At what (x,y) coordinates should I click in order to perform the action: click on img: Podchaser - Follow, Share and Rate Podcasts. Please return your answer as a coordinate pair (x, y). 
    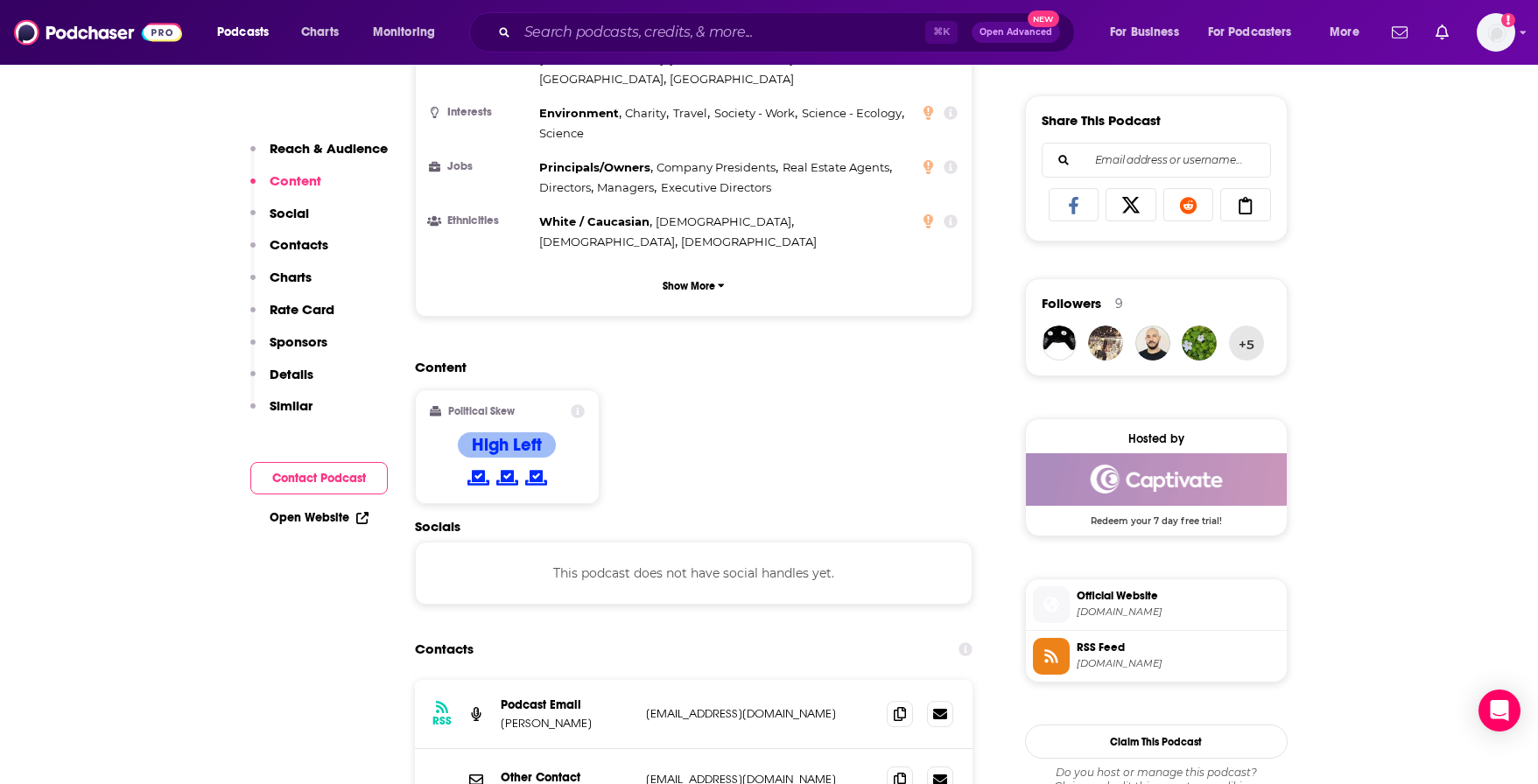
    Looking at the image, I should click on (99, 33).